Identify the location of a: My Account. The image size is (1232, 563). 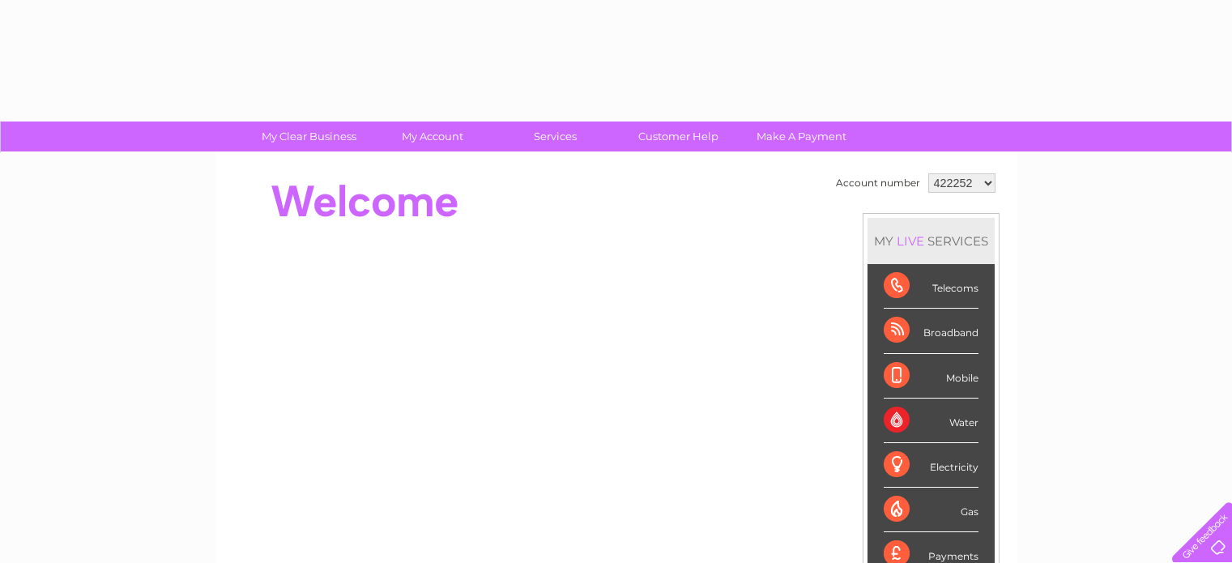
(432, 136).